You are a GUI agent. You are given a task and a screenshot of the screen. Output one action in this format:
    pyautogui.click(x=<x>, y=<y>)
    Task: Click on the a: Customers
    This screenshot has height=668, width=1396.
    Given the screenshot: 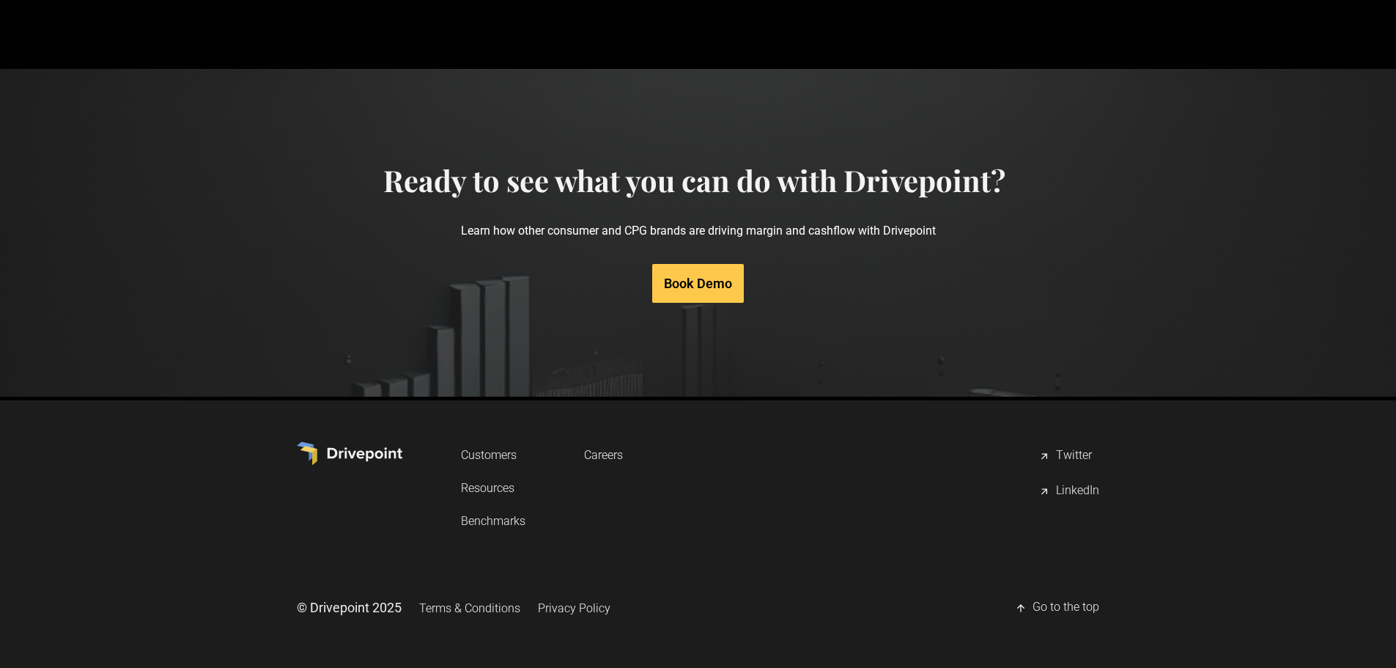 What is the action you would take?
    pyautogui.click(x=493, y=454)
    